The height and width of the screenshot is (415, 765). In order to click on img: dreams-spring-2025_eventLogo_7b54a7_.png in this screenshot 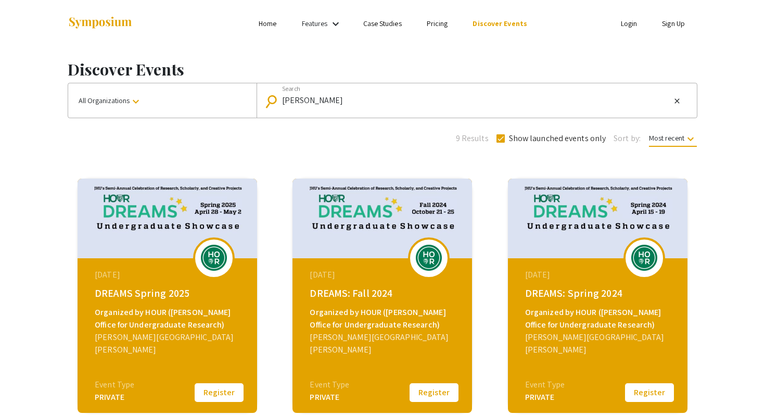, I will do `click(214, 258)`.